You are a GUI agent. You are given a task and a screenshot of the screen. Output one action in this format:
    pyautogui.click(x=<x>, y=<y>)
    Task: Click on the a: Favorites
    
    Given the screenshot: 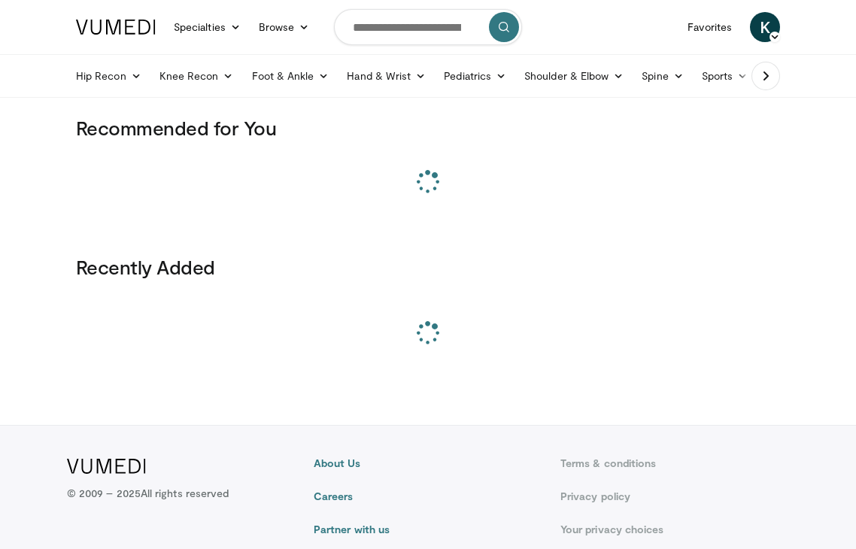 What is the action you would take?
    pyautogui.click(x=709, y=27)
    